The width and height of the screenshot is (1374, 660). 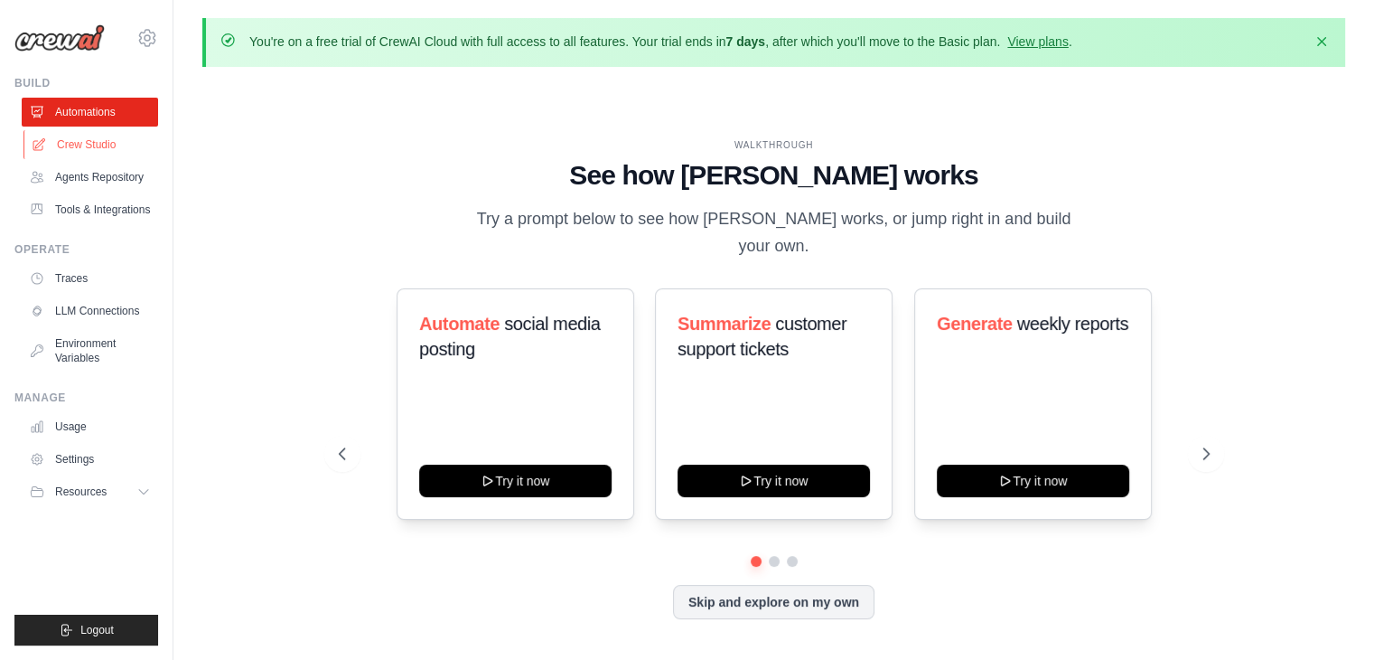 What do you see at coordinates (89, 278) in the screenshot?
I see `a: Traces` at bounding box center [89, 278].